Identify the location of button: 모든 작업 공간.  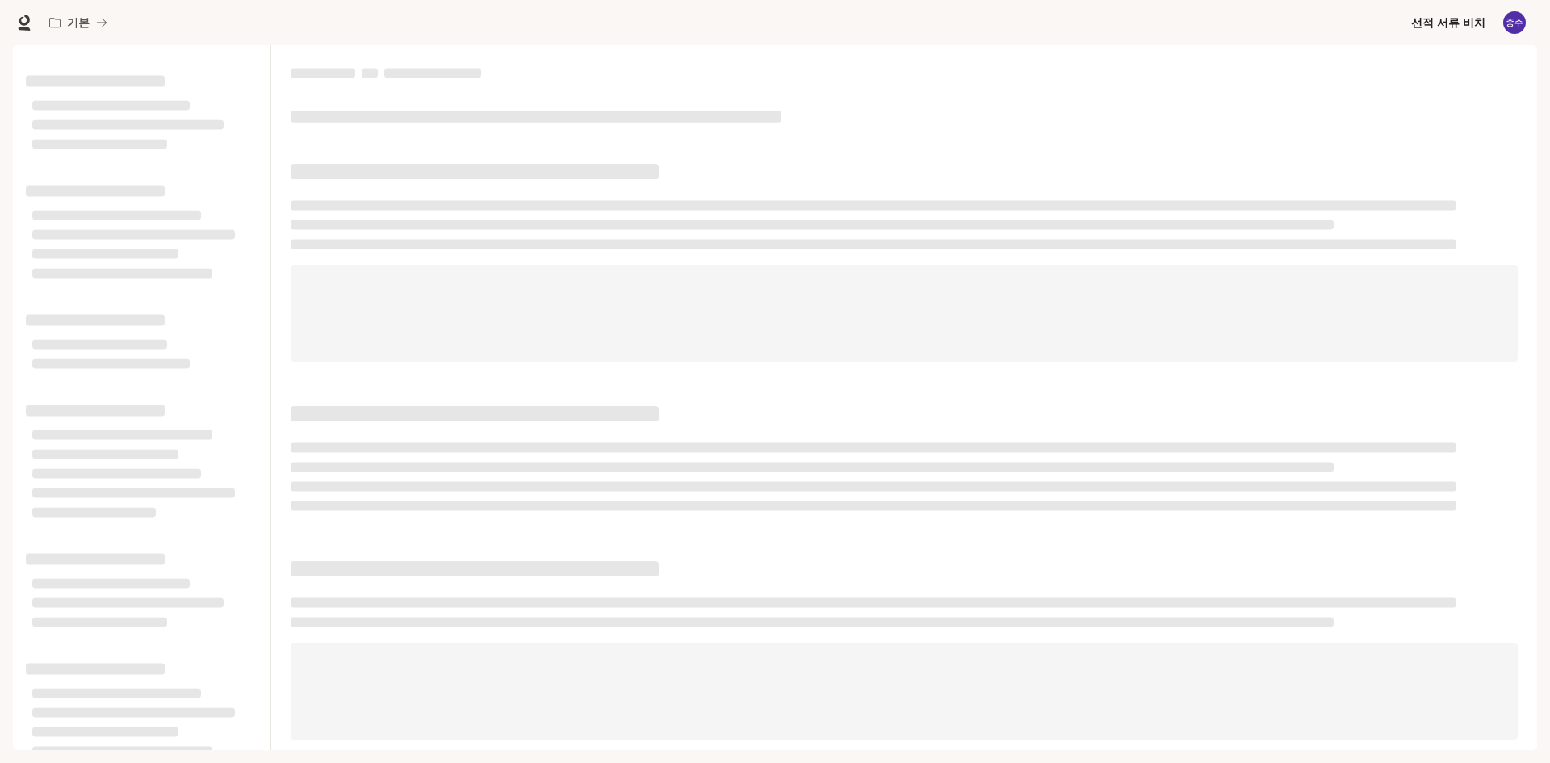
(78, 23).